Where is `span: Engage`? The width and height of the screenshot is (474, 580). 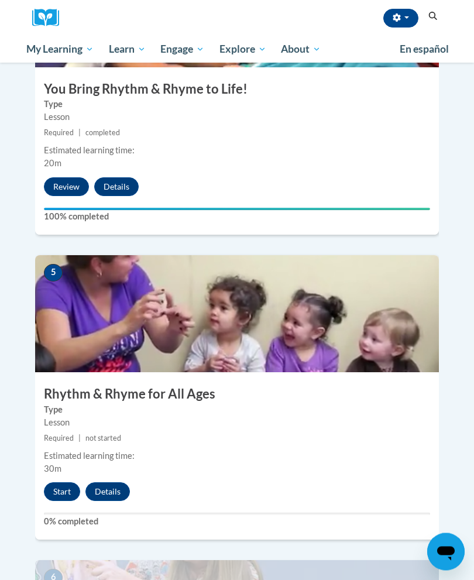 span: Engage is located at coordinates (182, 49).